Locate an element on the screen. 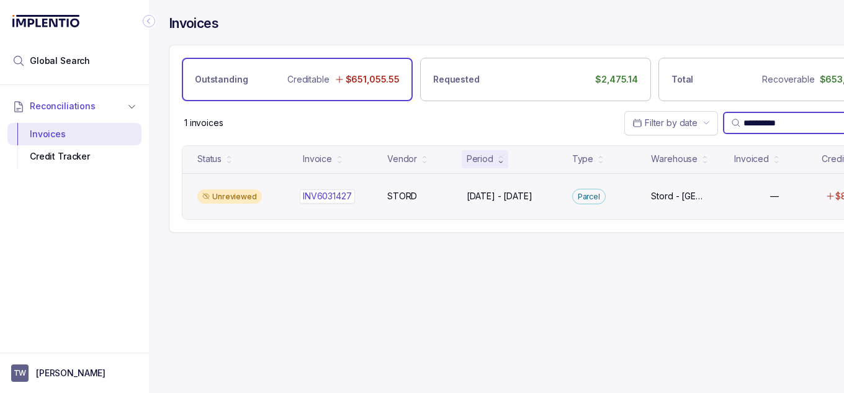 This screenshot has height=393, width=844. span: Global Search is located at coordinates (60, 61).